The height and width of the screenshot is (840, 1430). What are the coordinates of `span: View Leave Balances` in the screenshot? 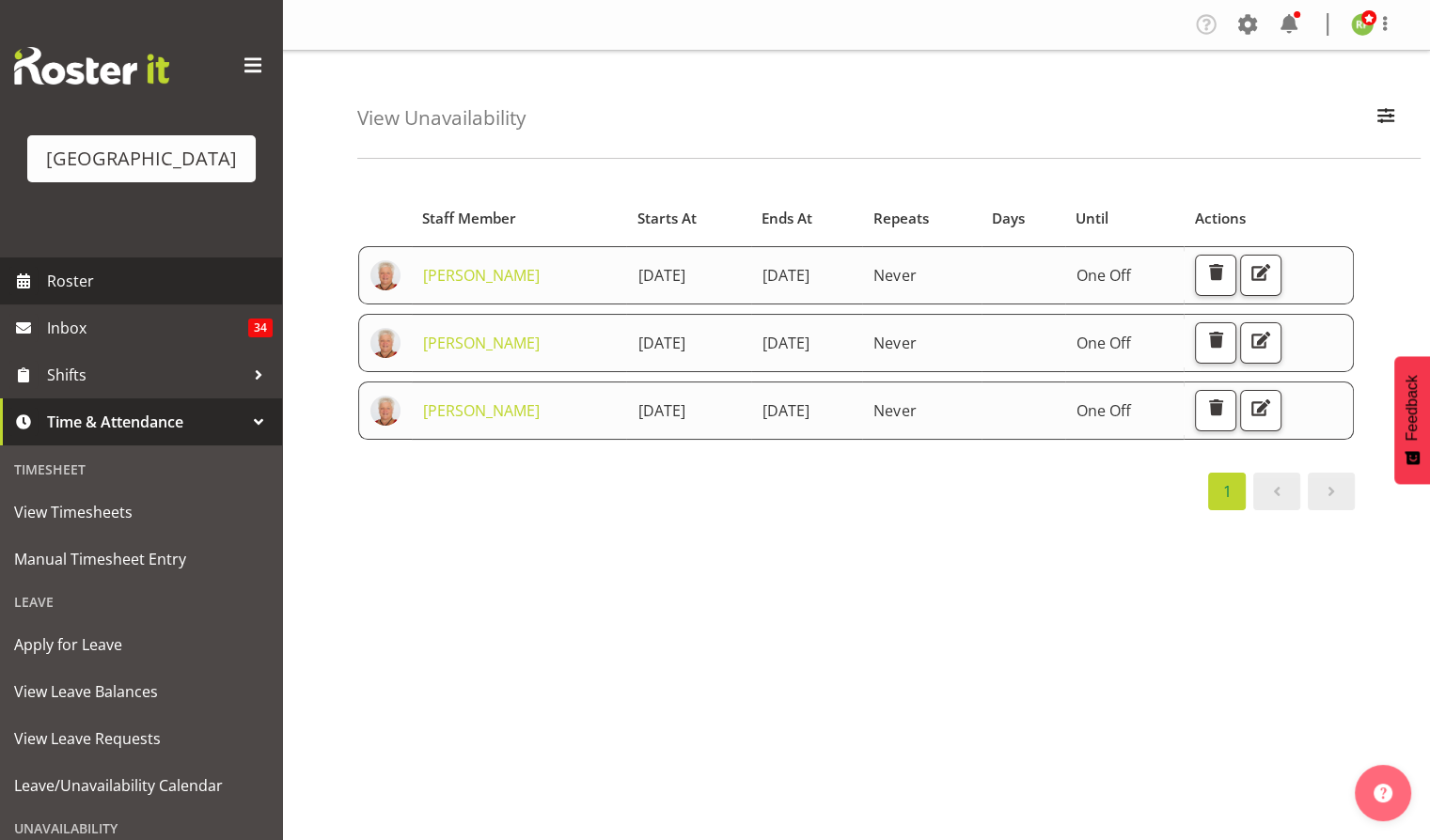 It's located at (141, 692).